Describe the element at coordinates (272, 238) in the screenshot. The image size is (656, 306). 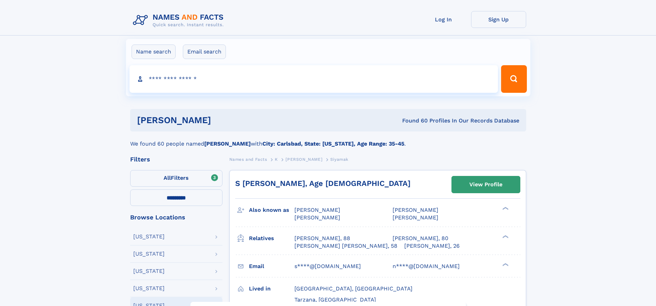
I see `h3: Relatives` at that location.